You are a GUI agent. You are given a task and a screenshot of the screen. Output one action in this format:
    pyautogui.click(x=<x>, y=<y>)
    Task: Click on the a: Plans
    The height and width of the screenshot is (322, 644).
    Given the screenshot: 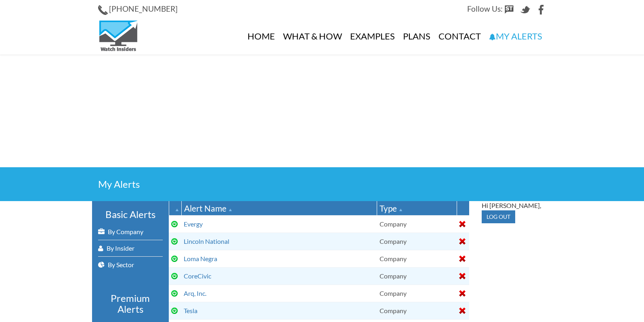 What is the action you would take?
    pyautogui.click(x=417, y=36)
    